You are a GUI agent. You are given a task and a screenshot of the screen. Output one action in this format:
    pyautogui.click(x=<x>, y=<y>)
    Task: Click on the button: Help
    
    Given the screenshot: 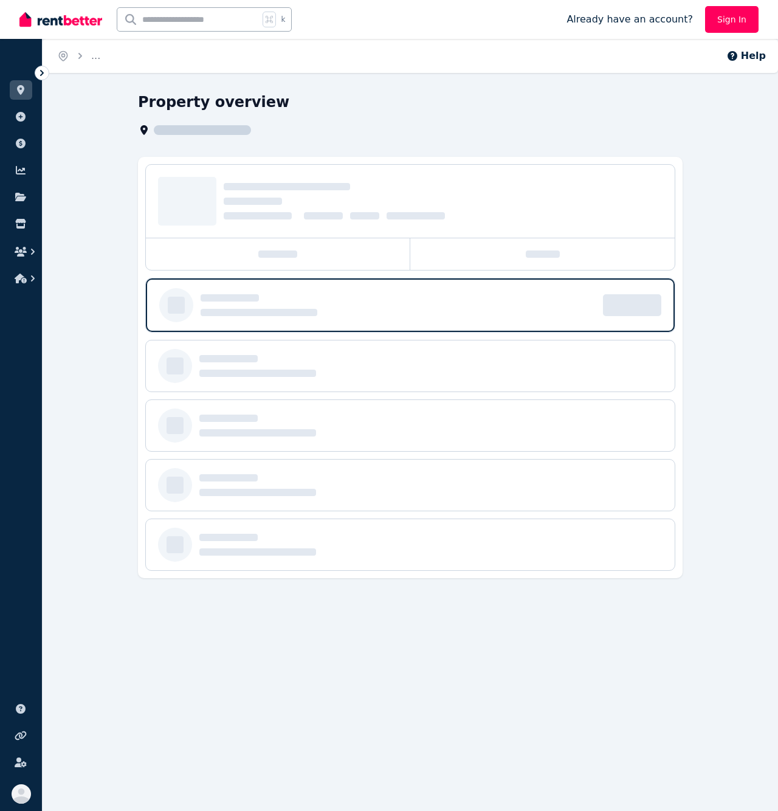 What is the action you would take?
    pyautogui.click(x=746, y=56)
    